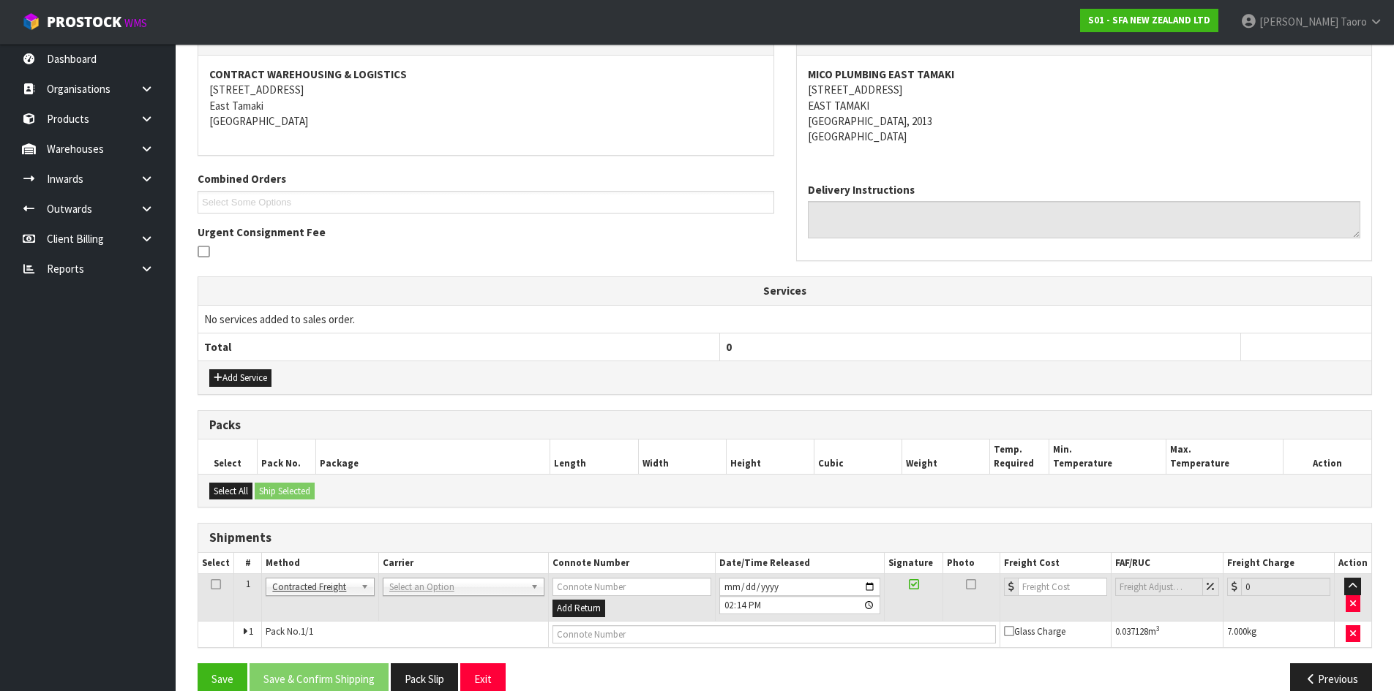  What do you see at coordinates (457, 588) in the screenshot?
I see `span: Select an Option` at bounding box center [457, 588].